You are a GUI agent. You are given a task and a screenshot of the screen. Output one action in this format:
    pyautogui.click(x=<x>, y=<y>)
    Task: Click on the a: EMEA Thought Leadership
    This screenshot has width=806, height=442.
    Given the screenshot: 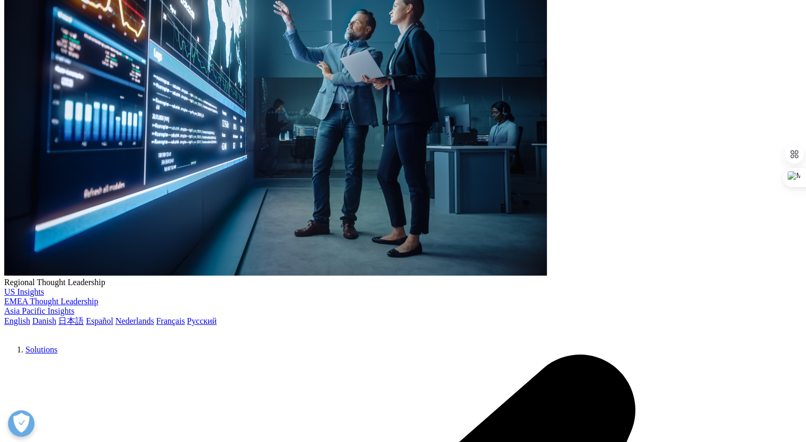 What is the action you would take?
    pyautogui.click(x=51, y=301)
    